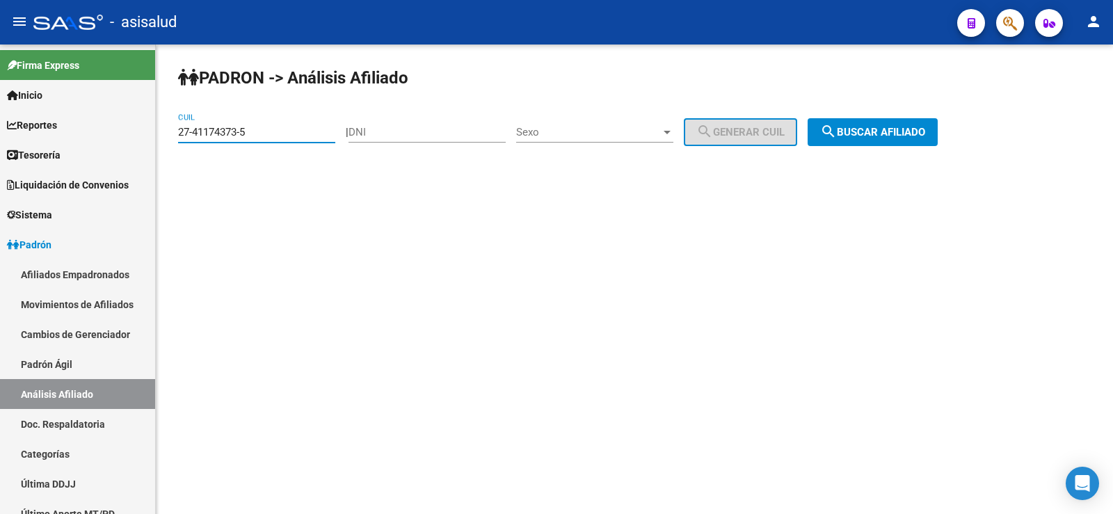  Describe the element at coordinates (740, 132) in the screenshot. I see `button: Generar CUIL` at that location.